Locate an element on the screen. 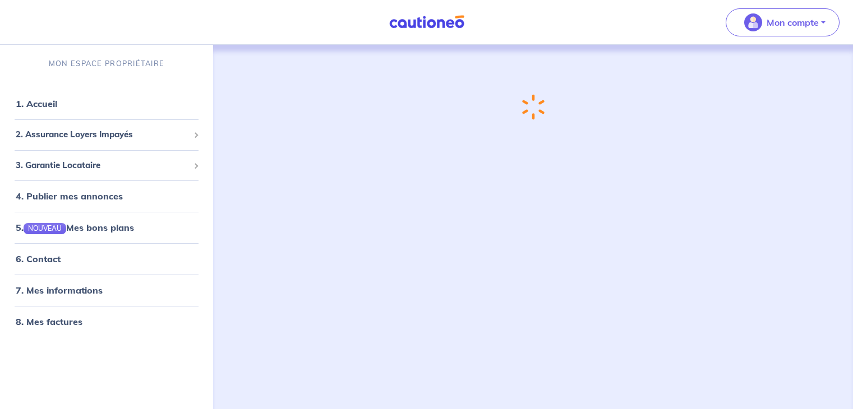 The width and height of the screenshot is (853, 409). div: 7. Mes informations is located at coordinates (107, 290).